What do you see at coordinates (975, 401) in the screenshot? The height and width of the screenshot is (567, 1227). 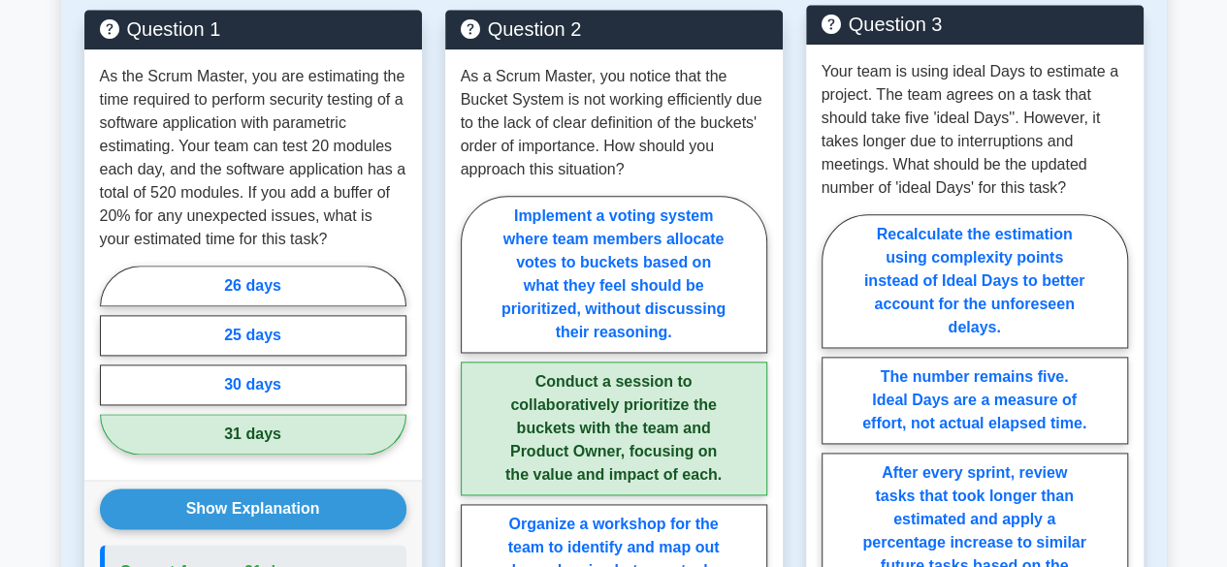 I see `label: The number remains five. Ideal Days are a measure of effort, not actual elapsed time.` at bounding box center [975, 401].